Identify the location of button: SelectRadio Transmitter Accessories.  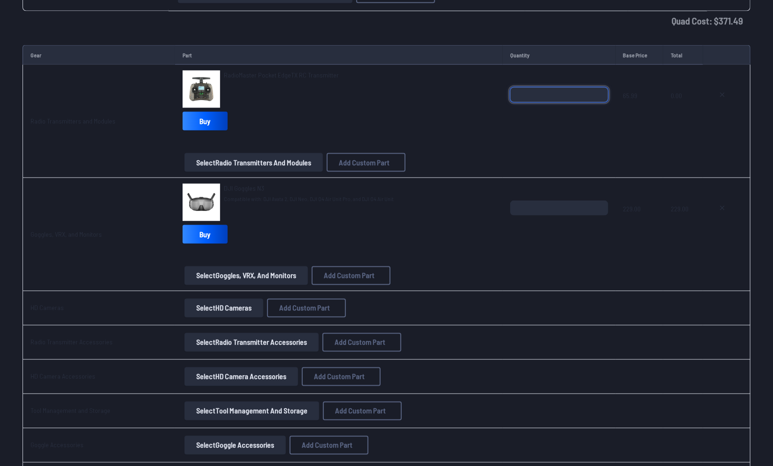
(252, 342).